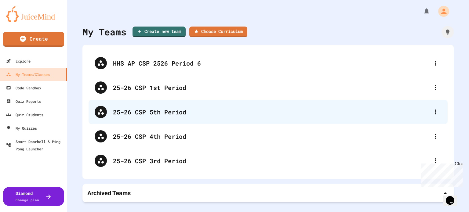 Image resolution: width=469 pixels, height=212 pixels. I want to click on div: Chat with us now!Close, so click(22, 20).